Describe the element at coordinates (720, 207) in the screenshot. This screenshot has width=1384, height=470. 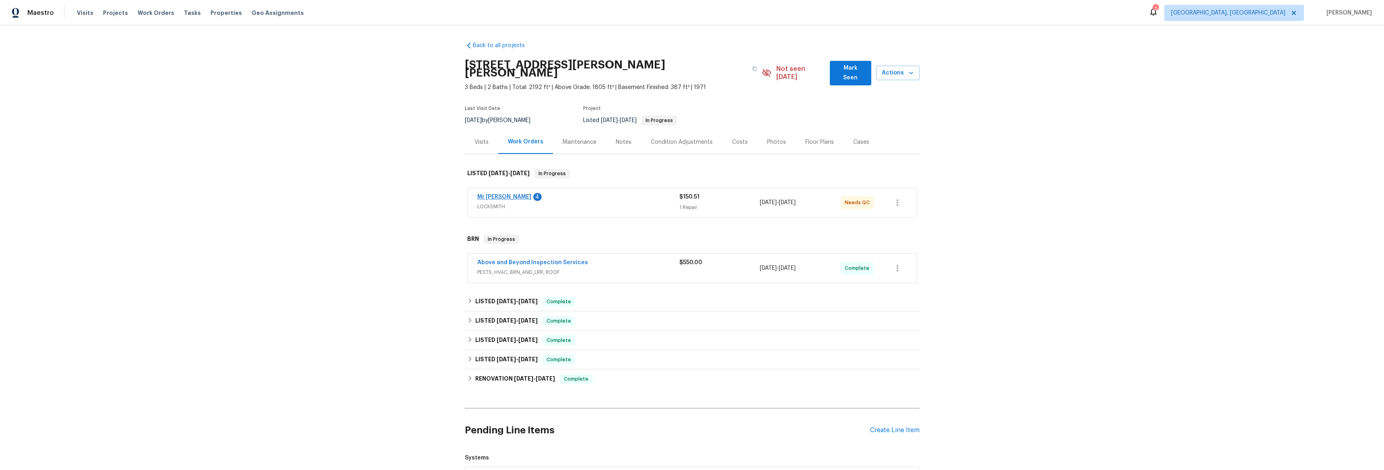
I see `div: 1 Repair` at that location.